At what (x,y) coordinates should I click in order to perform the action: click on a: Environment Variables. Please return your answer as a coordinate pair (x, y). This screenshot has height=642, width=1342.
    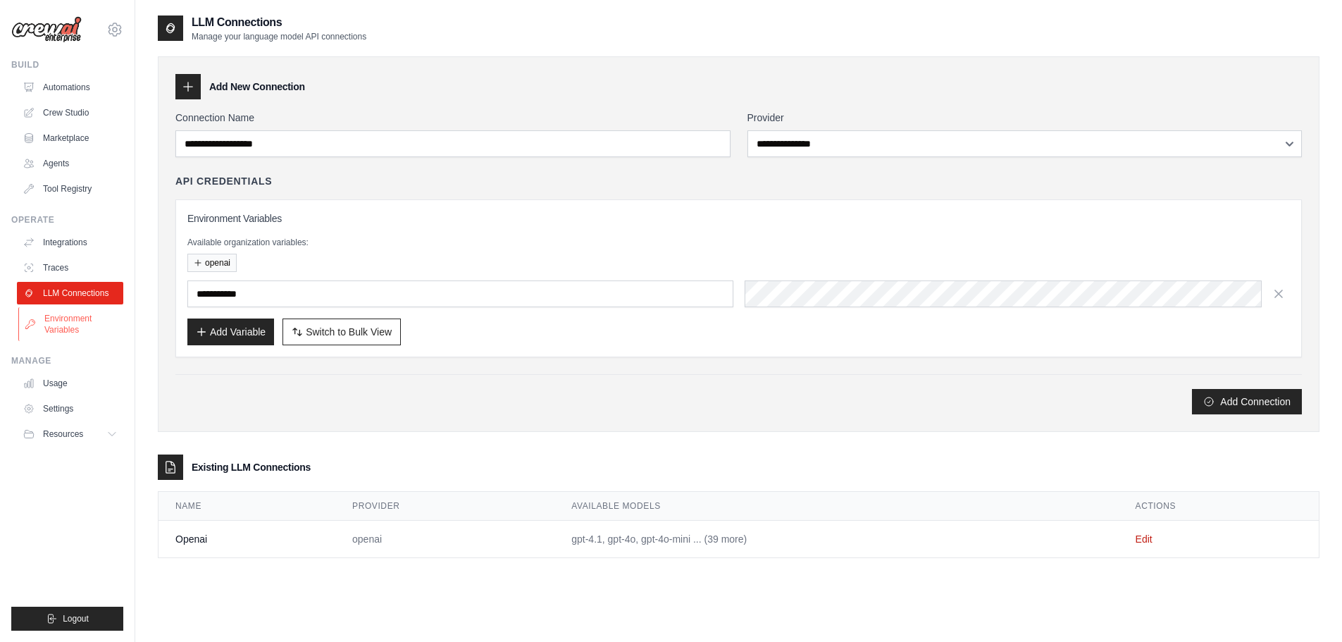
    Looking at the image, I should click on (71, 324).